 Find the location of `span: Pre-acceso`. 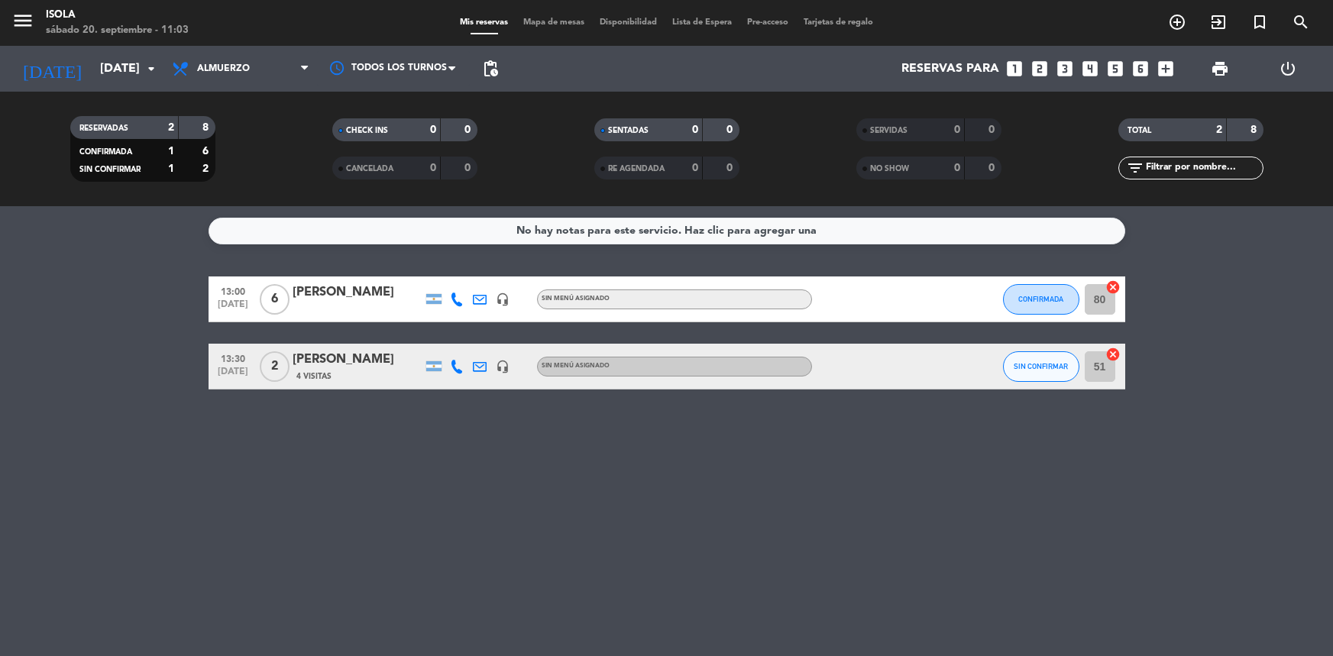

span: Pre-acceso is located at coordinates (768, 22).